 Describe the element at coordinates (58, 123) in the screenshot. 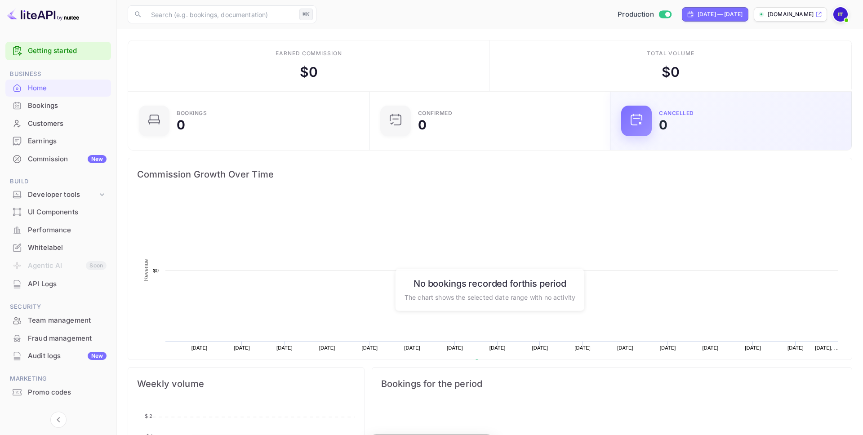

I see `a: Customers` at that location.